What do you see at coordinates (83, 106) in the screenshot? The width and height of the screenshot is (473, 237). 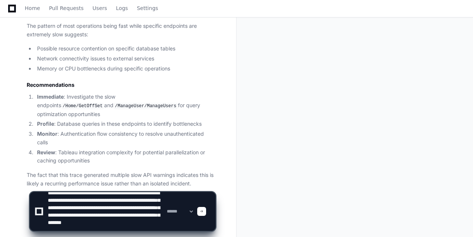 I see `code: /Home/GetOffSet` at bounding box center [83, 106].